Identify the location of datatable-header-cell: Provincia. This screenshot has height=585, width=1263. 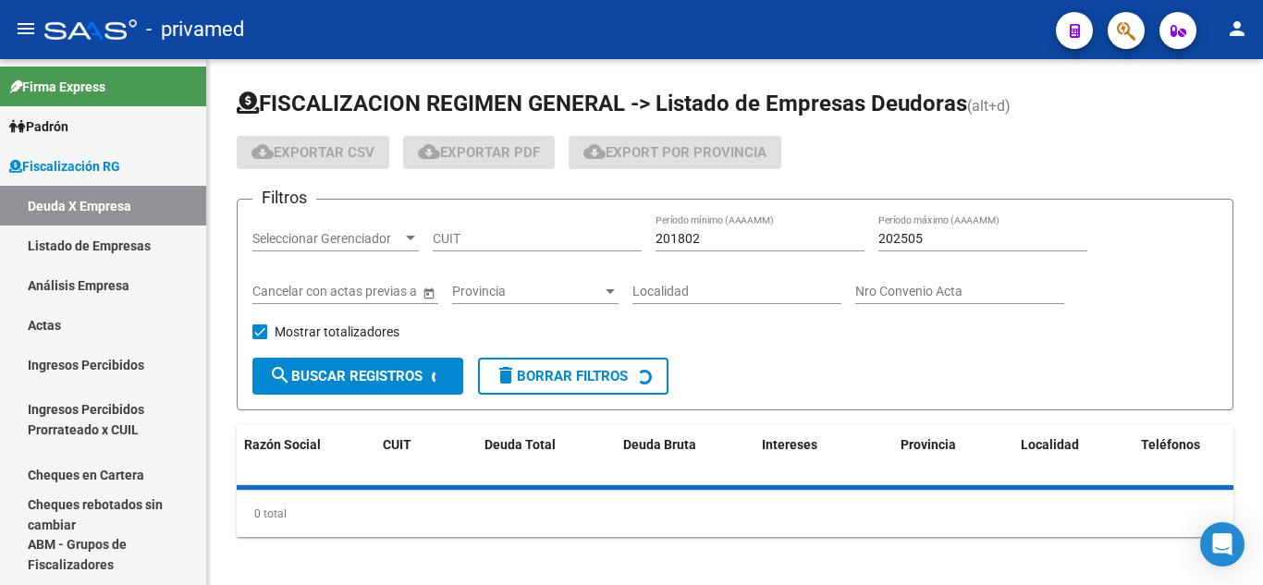
(953, 456).